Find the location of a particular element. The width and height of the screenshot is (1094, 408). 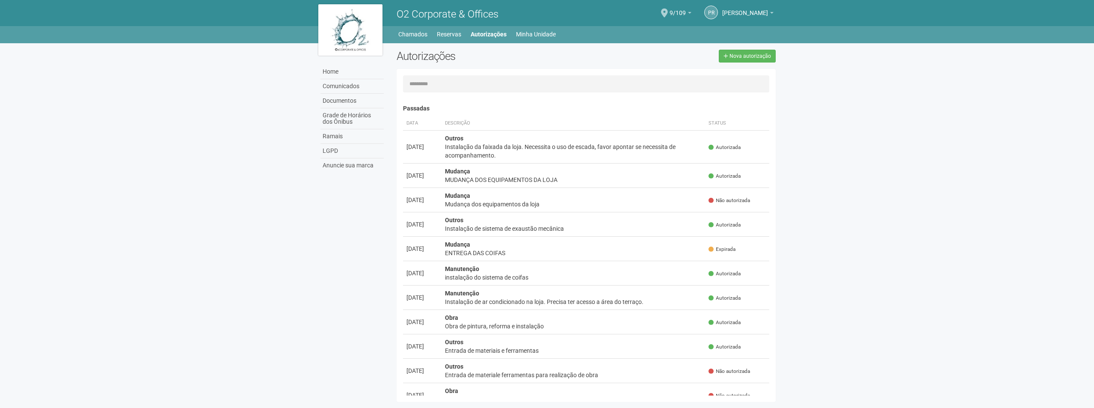

h2: Autorizações is located at coordinates (488, 56).